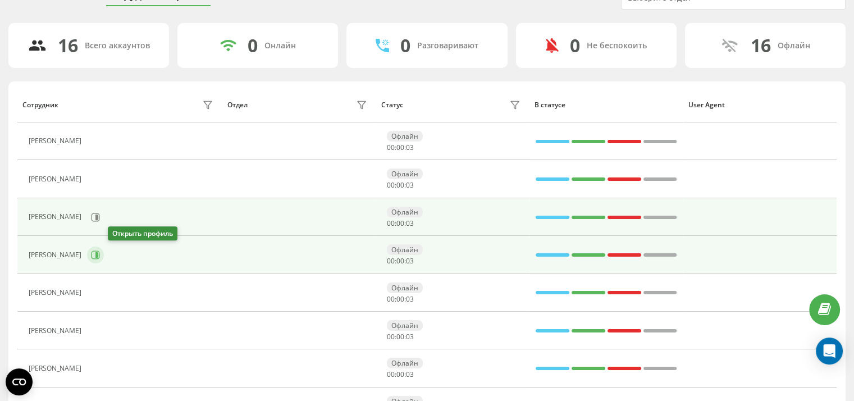 Image resolution: width=854 pixels, height=401 pixels. What do you see at coordinates (238, 105) in the screenshot?
I see `div: Отдел` at bounding box center [238, 105].